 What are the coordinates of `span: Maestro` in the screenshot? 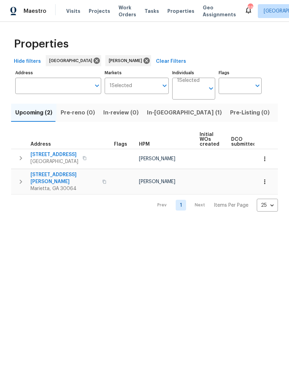 It's located at (35, 11).